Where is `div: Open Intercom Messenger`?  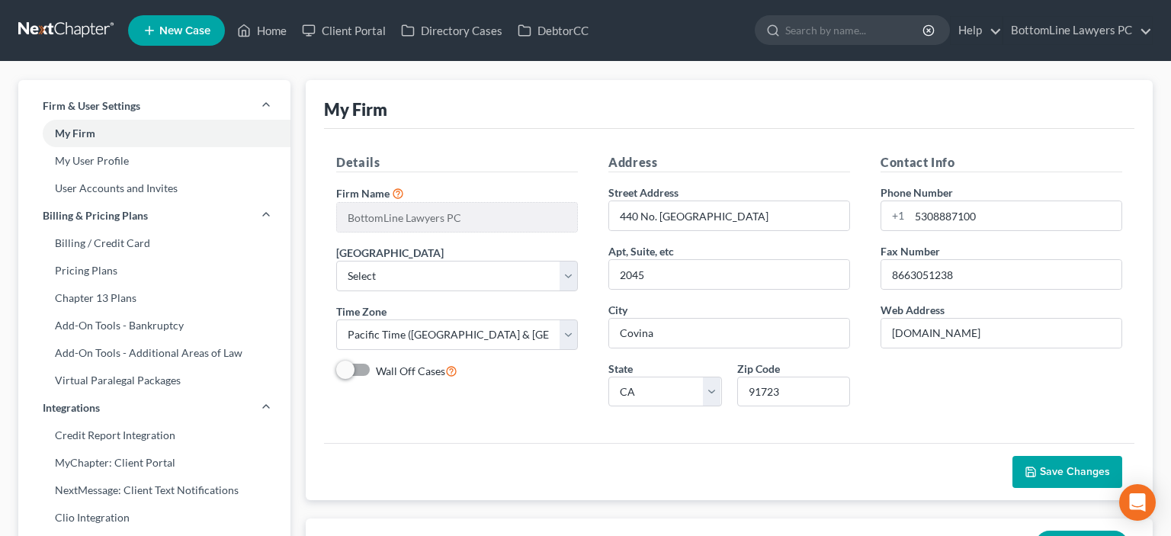
div: Open Intercom Messenger is located at coordinates (1138, 502).